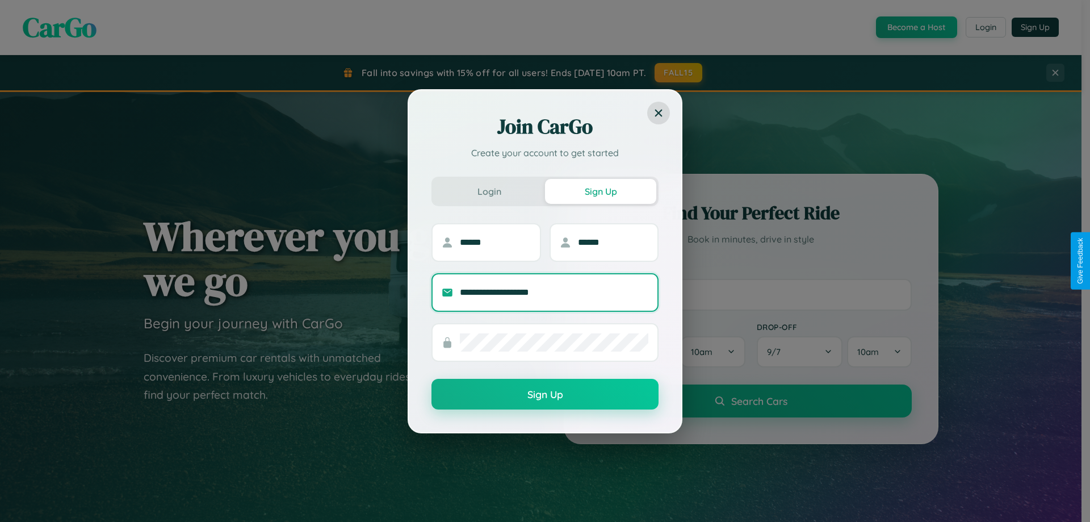 This screenshot has width=1090, height=522. I want to click on p: Create your account to get started, so click(545, 153).